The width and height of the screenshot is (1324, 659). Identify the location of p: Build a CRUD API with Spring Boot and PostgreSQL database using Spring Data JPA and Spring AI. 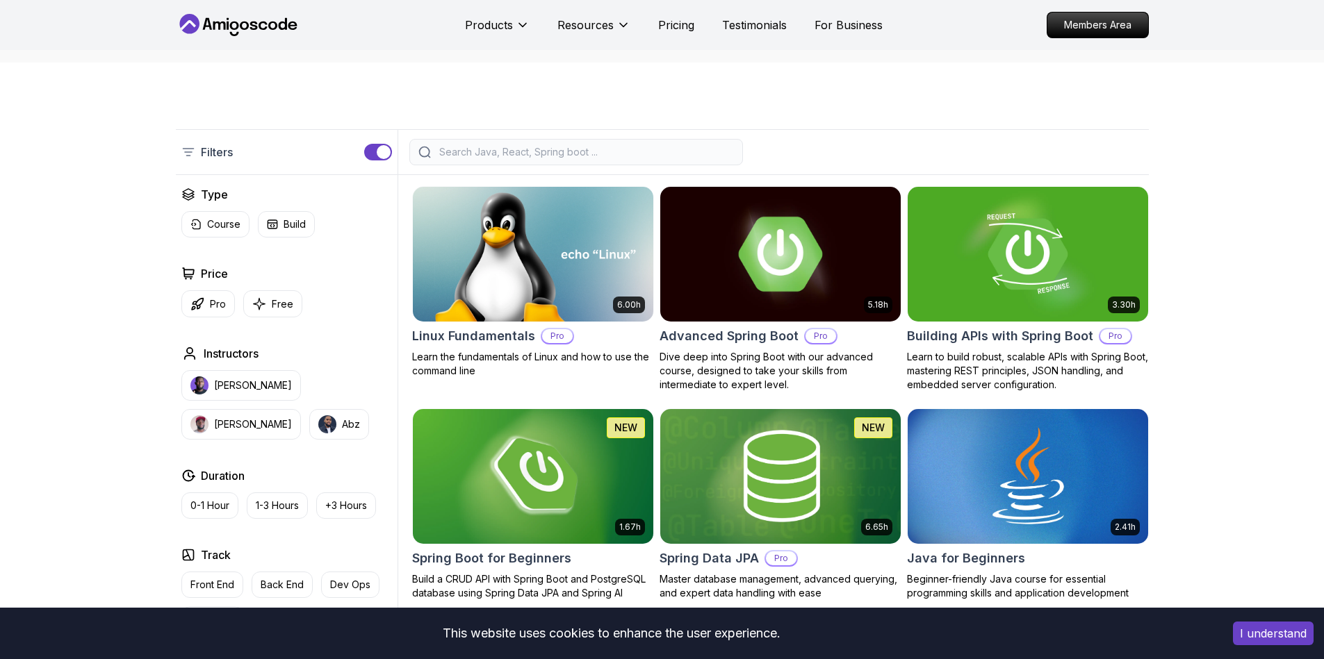
(533, 586).